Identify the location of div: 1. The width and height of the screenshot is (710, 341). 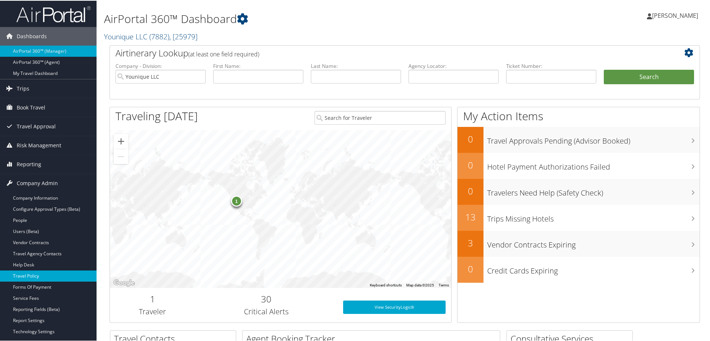
(236, 201).